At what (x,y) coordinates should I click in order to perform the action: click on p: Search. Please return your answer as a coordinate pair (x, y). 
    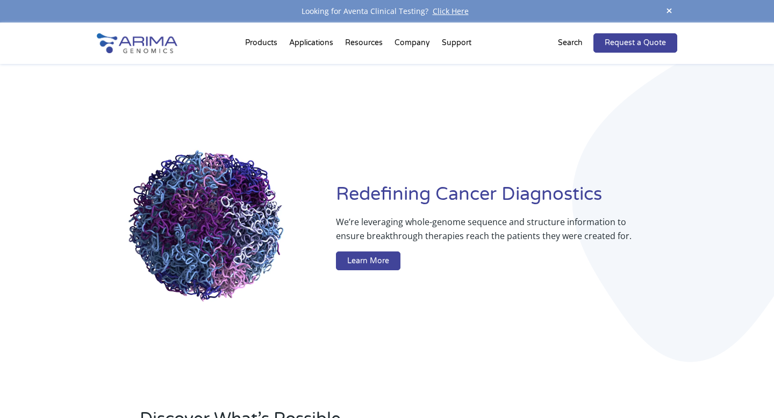
    Looking at the image, I should click on (571, 43).